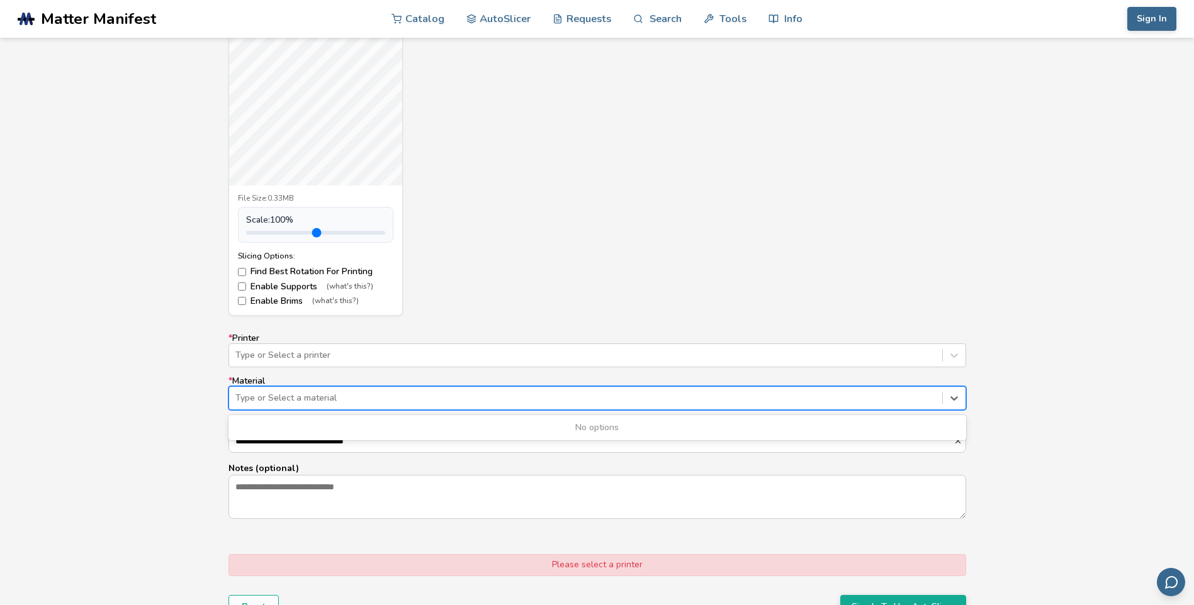 Image resolution: width=1194 pixels, height=605 pixels. I want to click on input: *MaterialType or Select a materialNo options, so click(237, 398).